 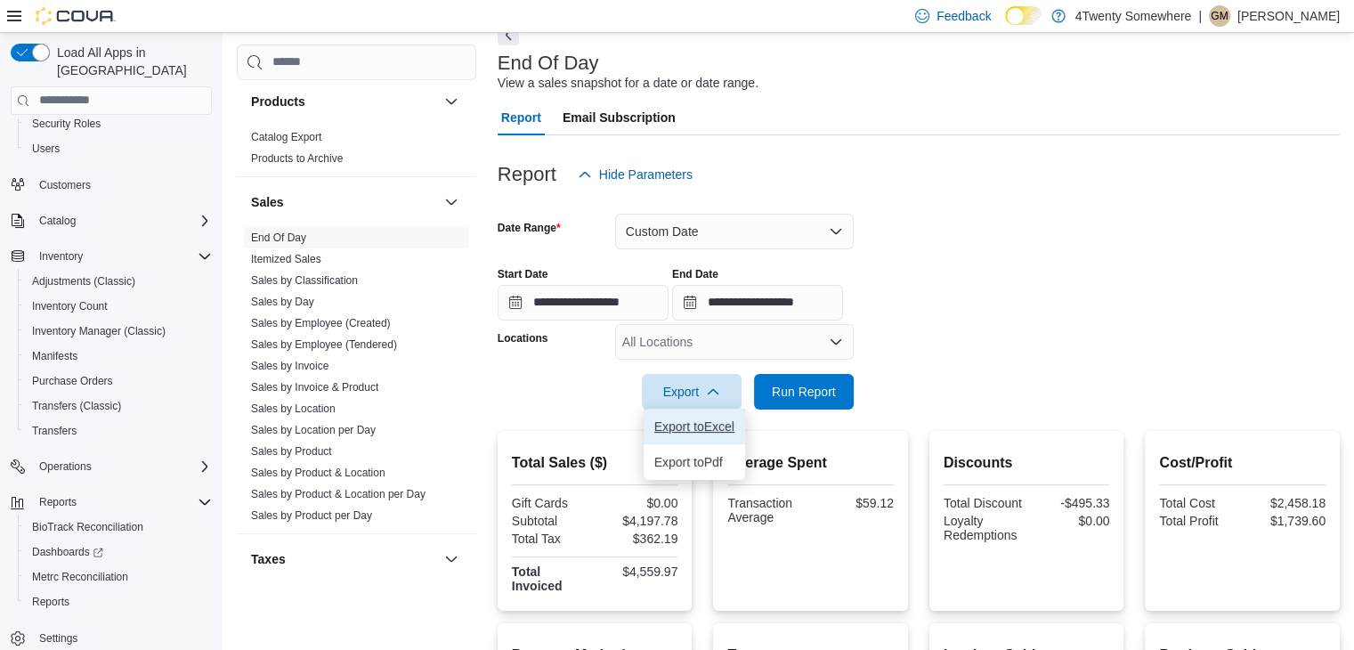 What do you see at coordinates (313, 430) in the screenshot?
I see `a: Sales by Location per Day` at bounding box center [313, 430].